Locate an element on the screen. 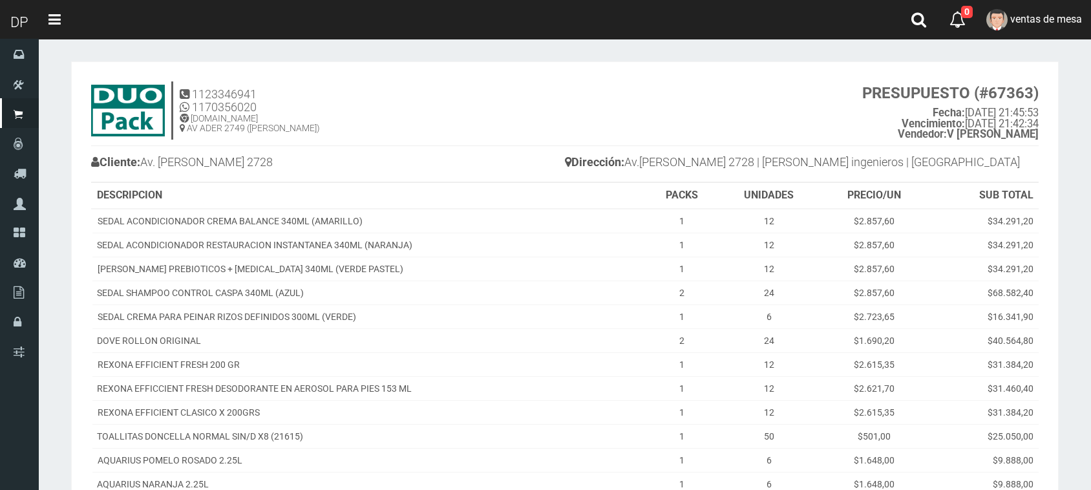 Image resolution: width=1091 pixels, height=490 pixels. th: PACKS is located at coordinates (682, 196).